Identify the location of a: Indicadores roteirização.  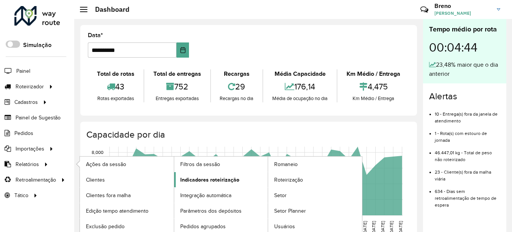
(221, 179).